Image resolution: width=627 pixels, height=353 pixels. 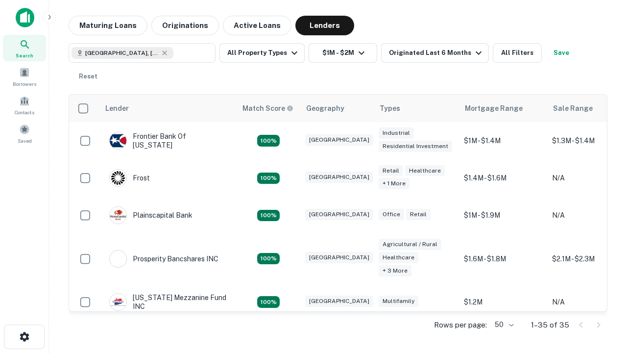 What do you see at coordinates (337, 108) in the screenshot?
I see `th: Geography` at bounding box center [337, 108].